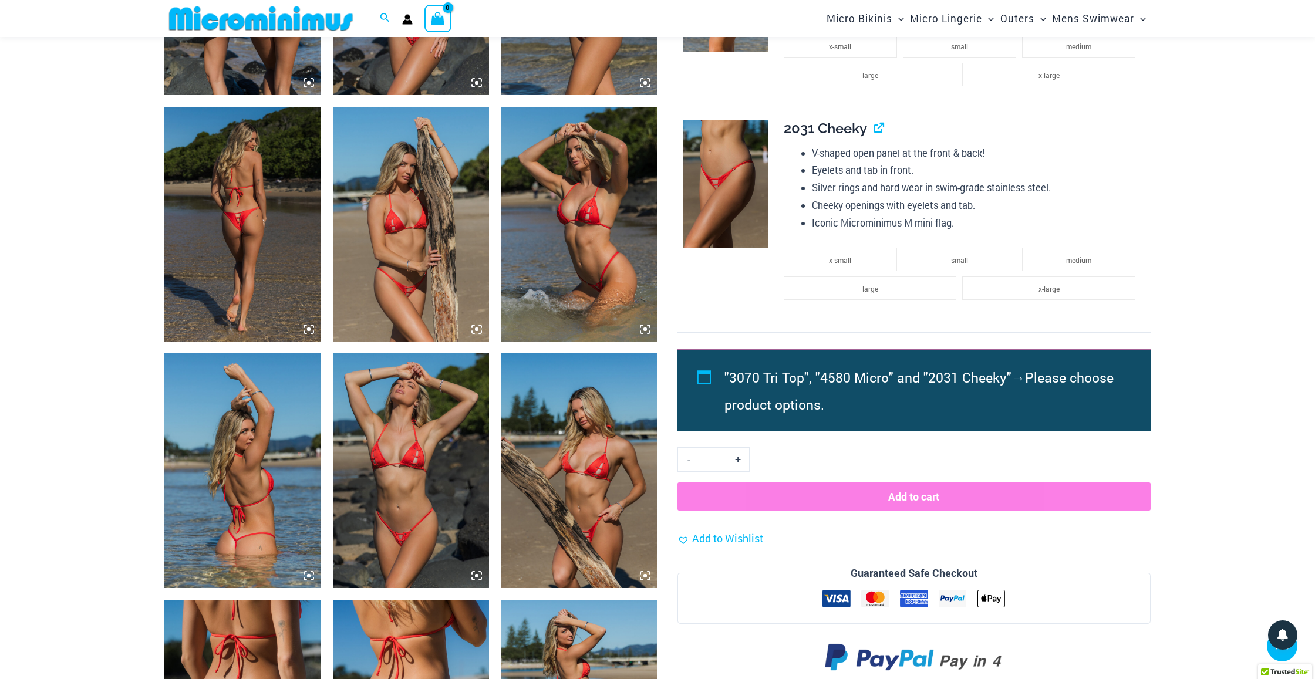  What do you see at coordinates (976, 153) in the screenshot?
I see `li: V-shaped open panel at the front & back!` at bounding box center [976, 153].